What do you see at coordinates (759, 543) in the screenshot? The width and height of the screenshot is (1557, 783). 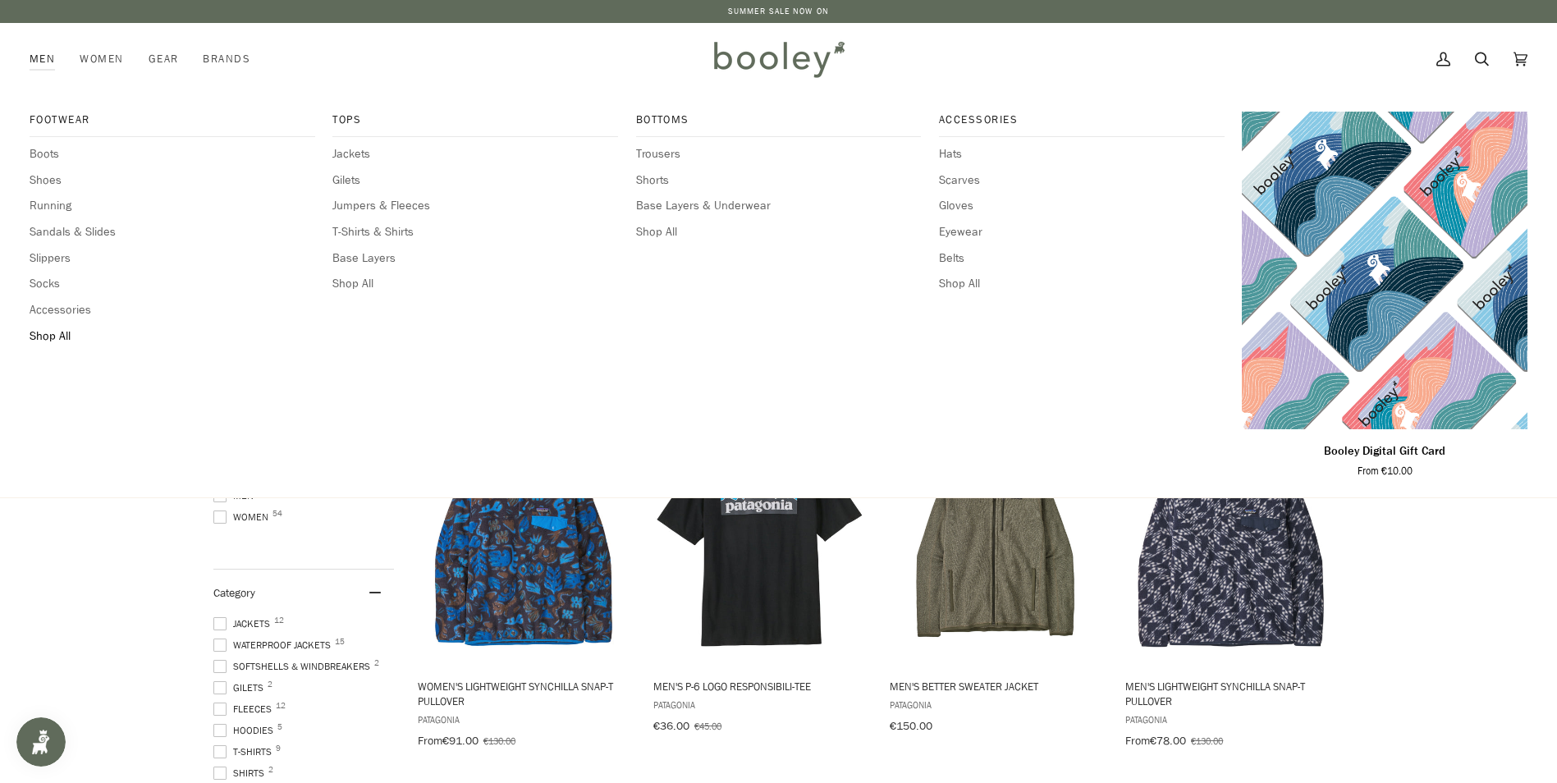 I see `img: Patagonia Men's P-6 Logo Responsibili-Tee Black - Booley Galway` at bounding box center [759, 543].